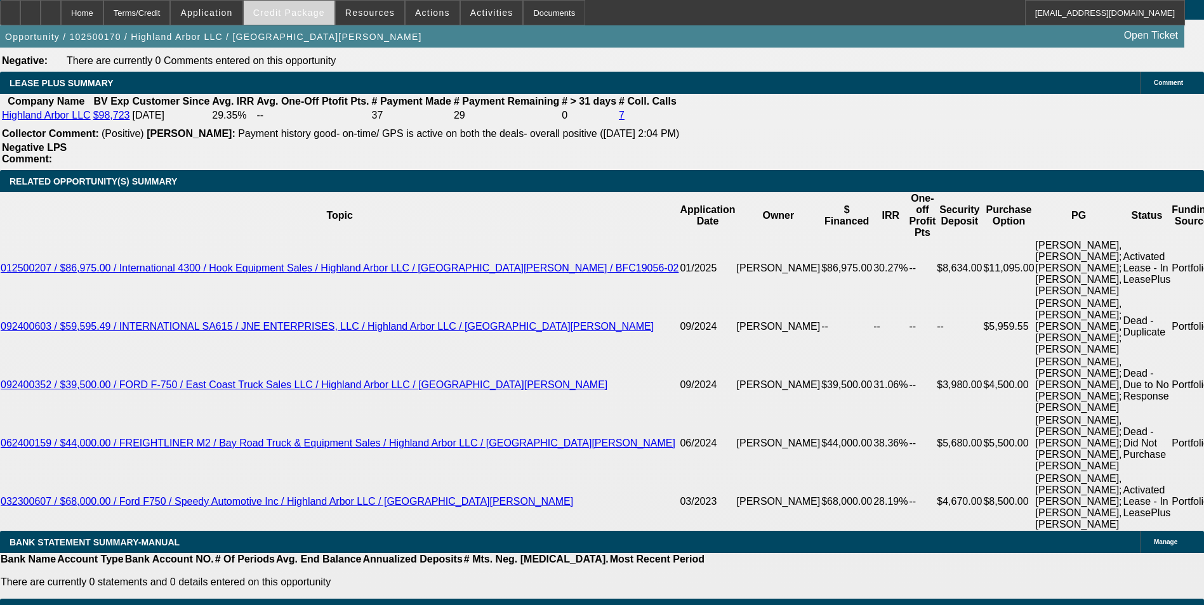 This screenshot has width=1204, height=605. Describe the element at coordinates (922, 216) in the screenshot. I see `th: One-off Profit Pts` at that location.